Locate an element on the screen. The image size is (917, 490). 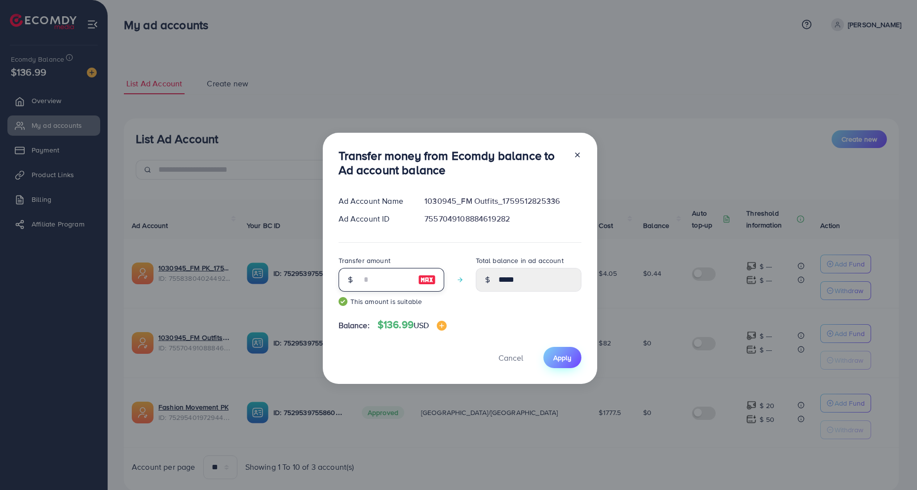
label: Total balance in ad account is located at coordinates (520, 261).